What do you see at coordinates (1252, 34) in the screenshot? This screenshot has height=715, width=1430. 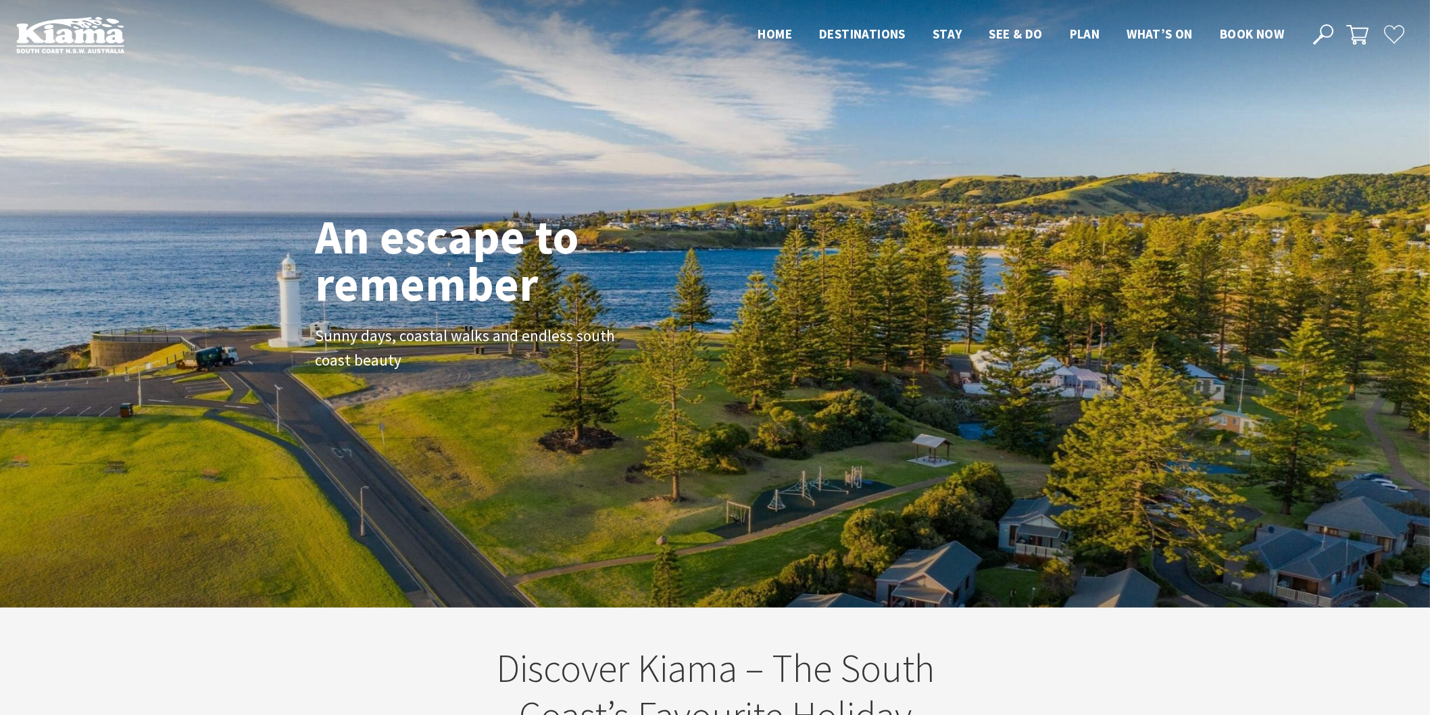 I see `span: Book now` at bounding box center [1252, 34].